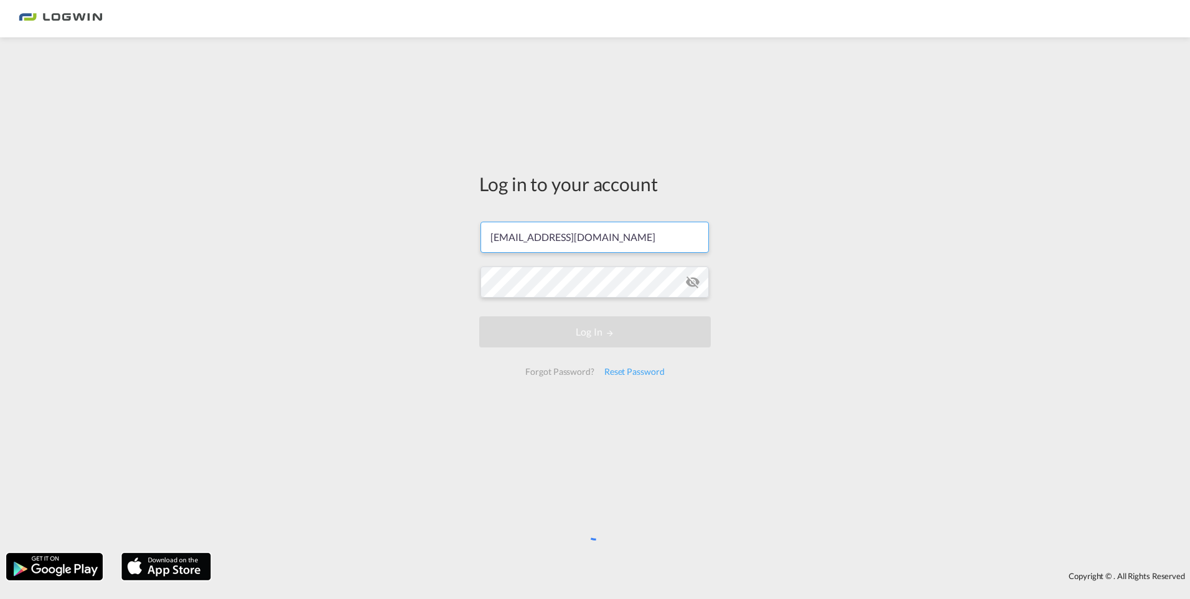 This screenshot has height=599, width=1190. What do you see at coordinates (60, 19) in the screenshot?
I see `img: bc73a0e0d8c111efacd525e4c8ad7d32.png` at bounding box center [60, 19].